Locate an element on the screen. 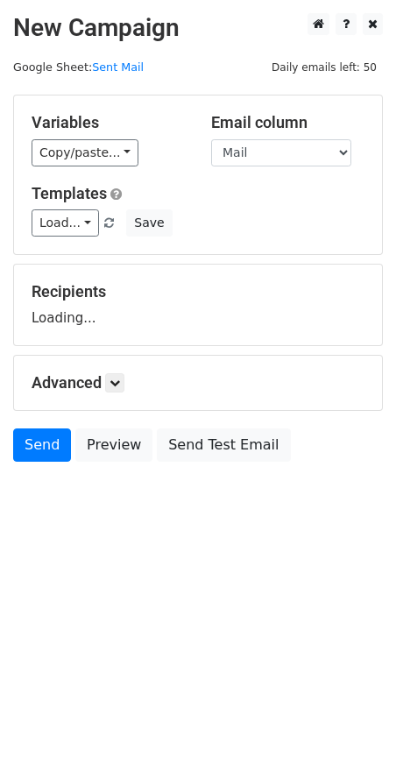  div: Loading... is located at coordinates (198, 305).